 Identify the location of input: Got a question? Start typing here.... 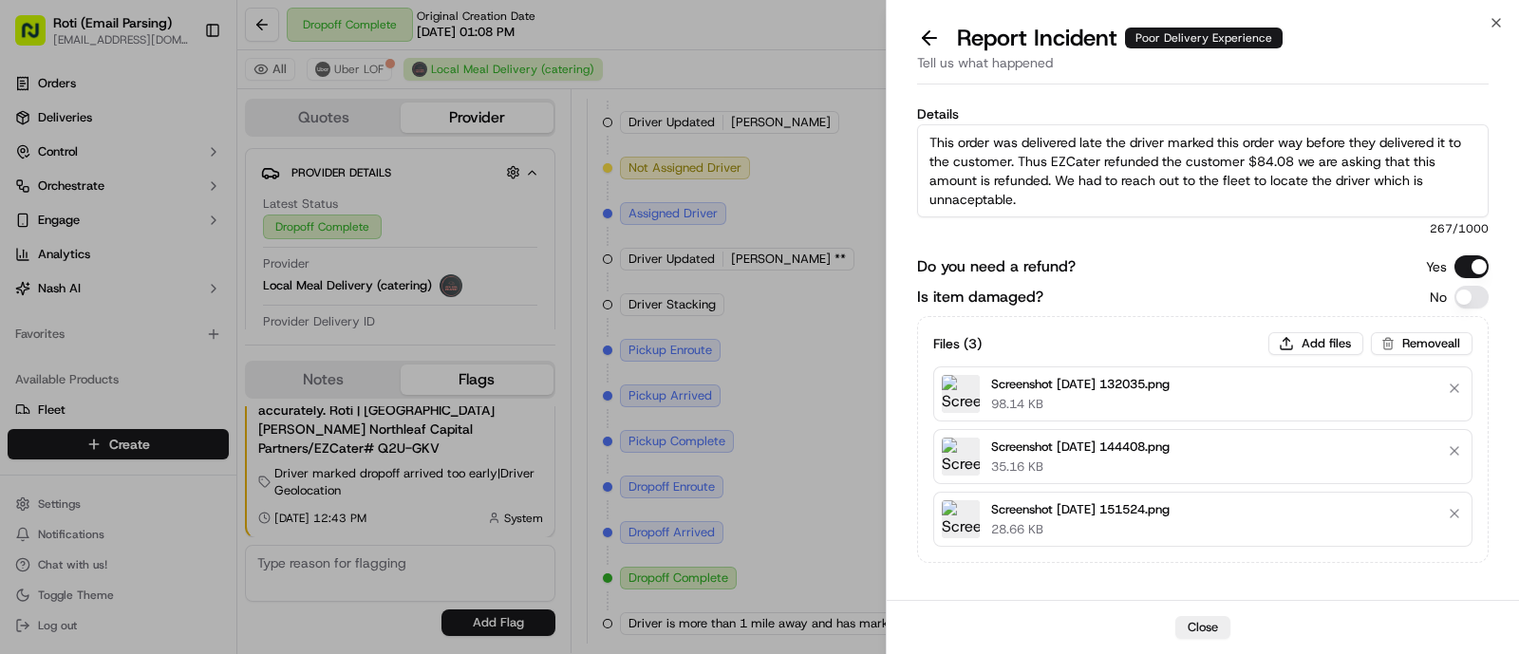
(196, 132).